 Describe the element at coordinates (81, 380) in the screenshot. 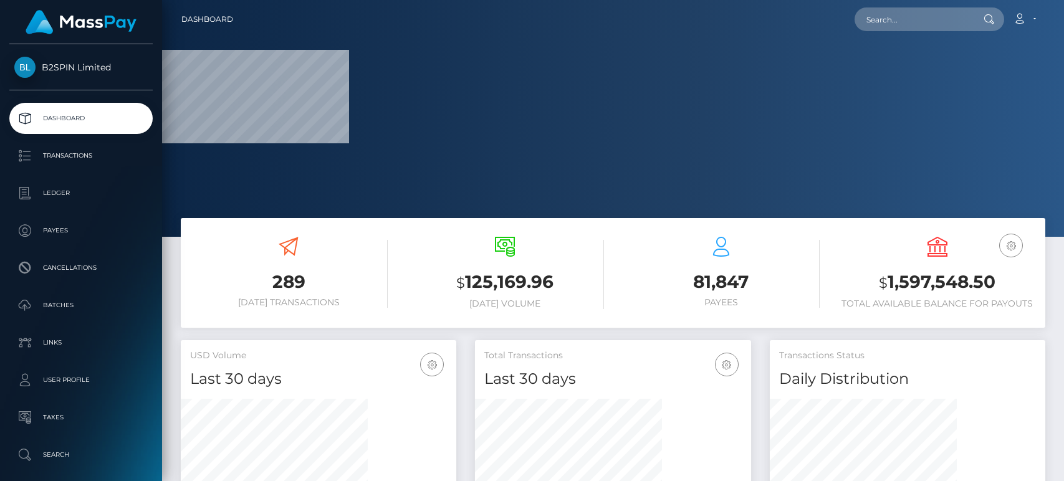

I see `p: User Profile` at that location.